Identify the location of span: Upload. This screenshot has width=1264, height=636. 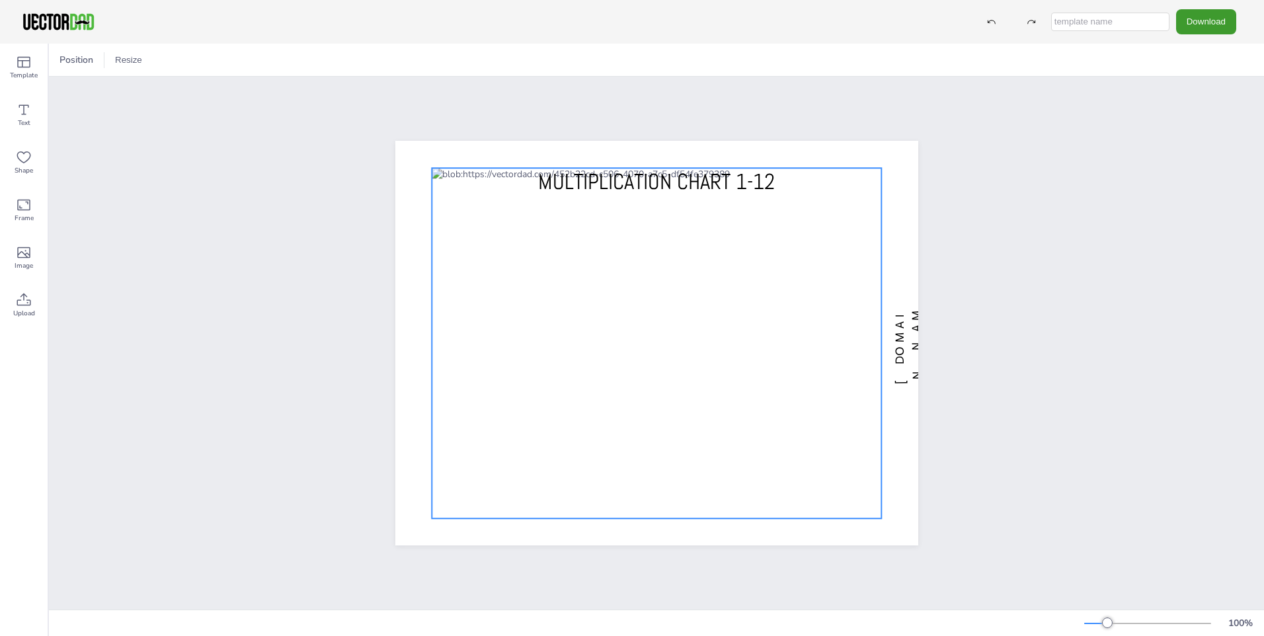
(24, 313).